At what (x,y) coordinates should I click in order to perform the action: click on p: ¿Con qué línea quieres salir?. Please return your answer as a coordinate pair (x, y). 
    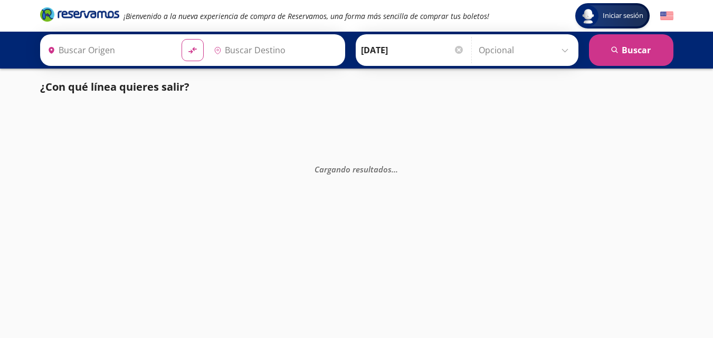
    Looking at the image, I should click on (115, 87).